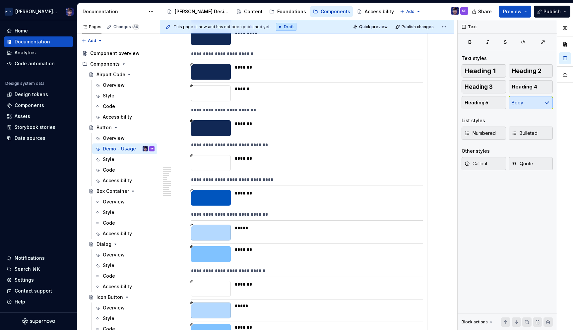  Describe the element at coordinates (280, 12) in the screenshot. I see `div: Page tree` at that location.